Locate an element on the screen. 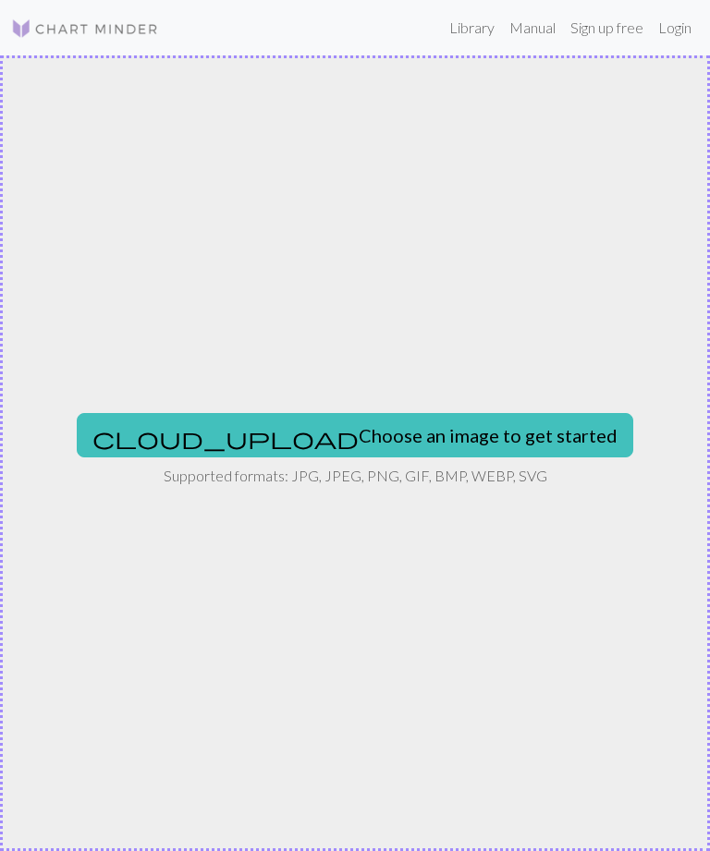 The image size is (710, 851). a: Manual is located at coordinates (532, 28).